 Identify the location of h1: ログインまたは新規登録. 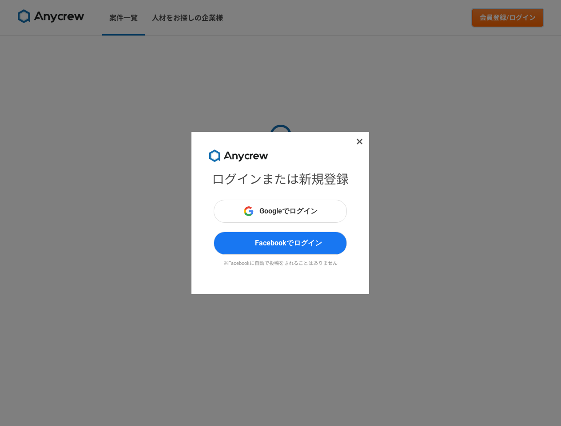
(280, 180).